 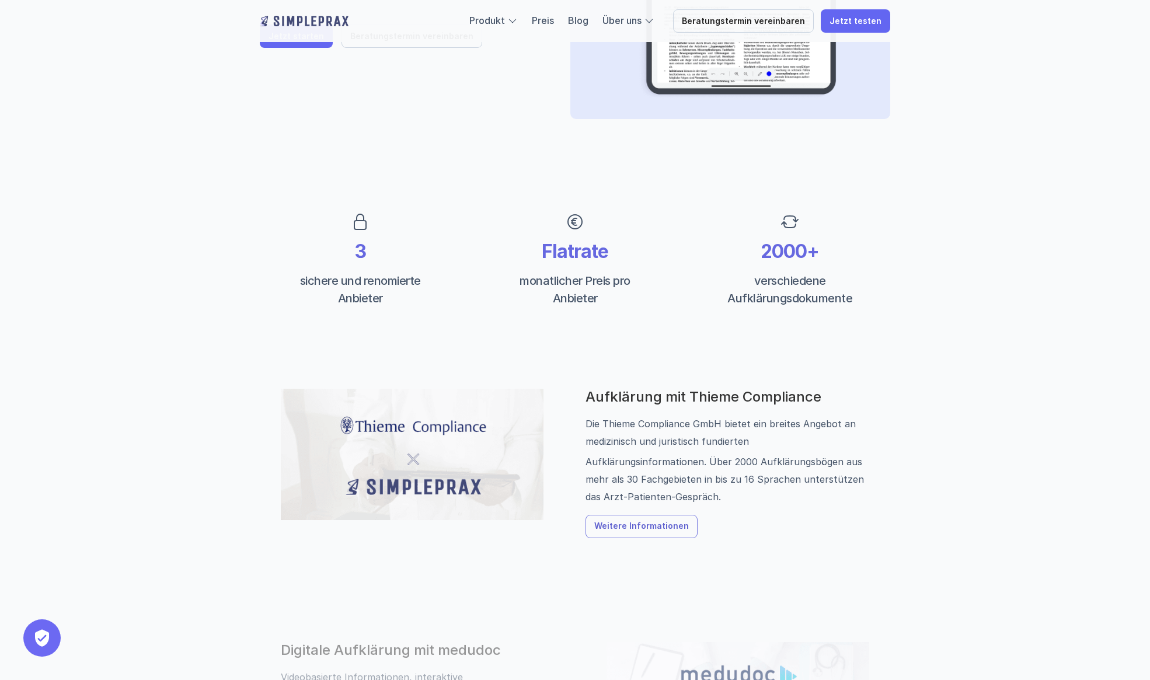 I want to click on p: 2000+, so click(x=790, y=252).